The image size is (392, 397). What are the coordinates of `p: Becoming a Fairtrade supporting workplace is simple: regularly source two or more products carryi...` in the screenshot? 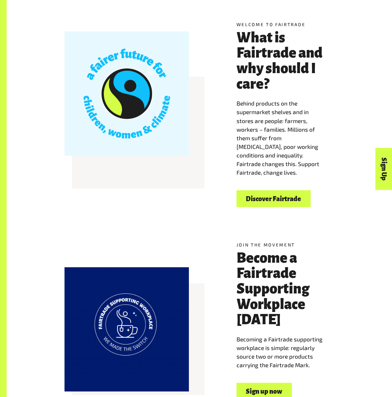 It's located at (286, 352).